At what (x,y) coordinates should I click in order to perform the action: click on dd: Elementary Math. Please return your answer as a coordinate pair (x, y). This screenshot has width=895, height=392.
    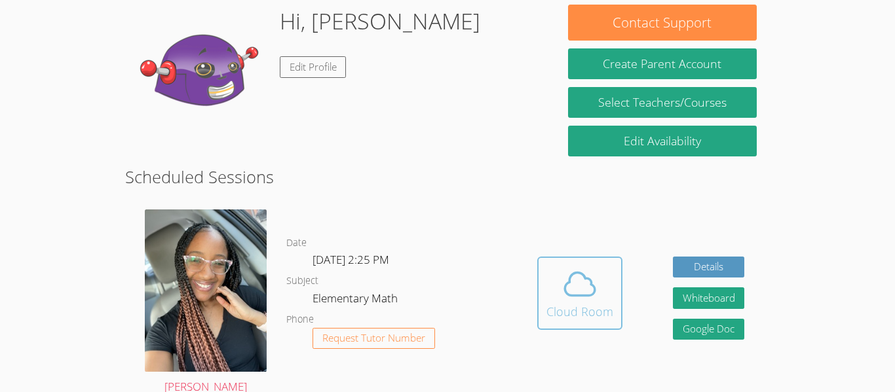
    Looking at the image, I should click on (356, 301).